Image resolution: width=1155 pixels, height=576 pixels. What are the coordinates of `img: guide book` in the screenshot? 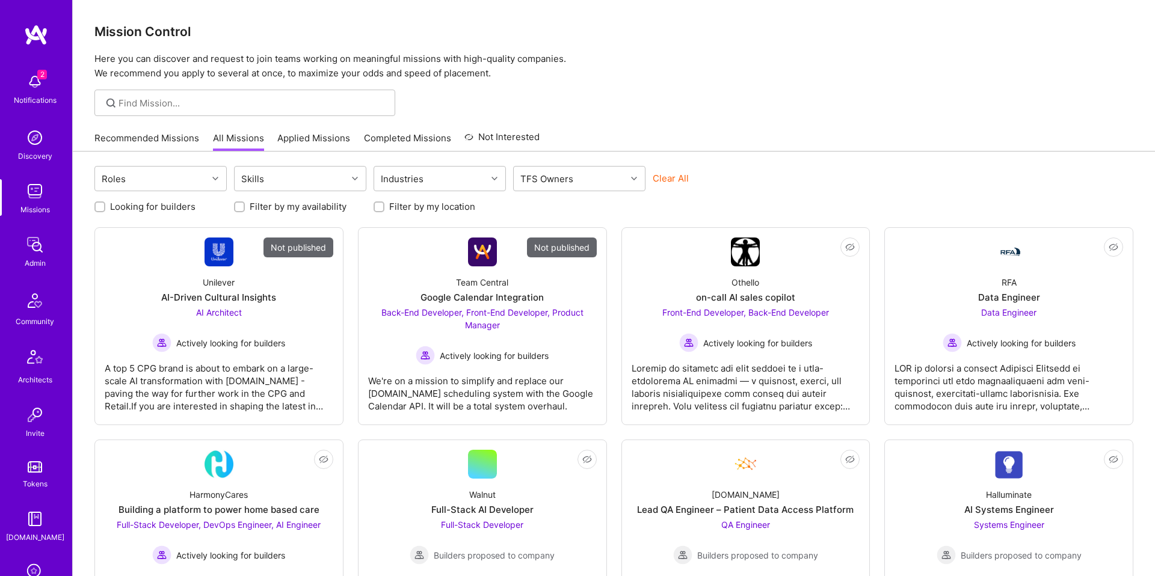 It's located at (35, 519).